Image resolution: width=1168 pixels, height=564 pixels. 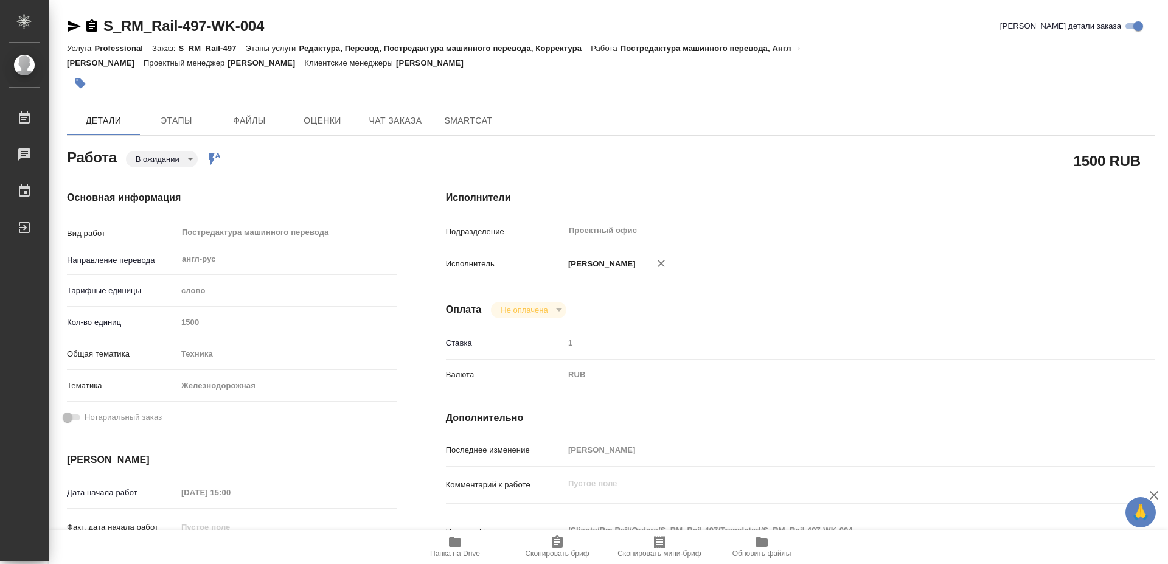 What do you see at coordinates (469, 120) in the screenshot?
I see `span: SmartCat` at bounding box center [469, 120].